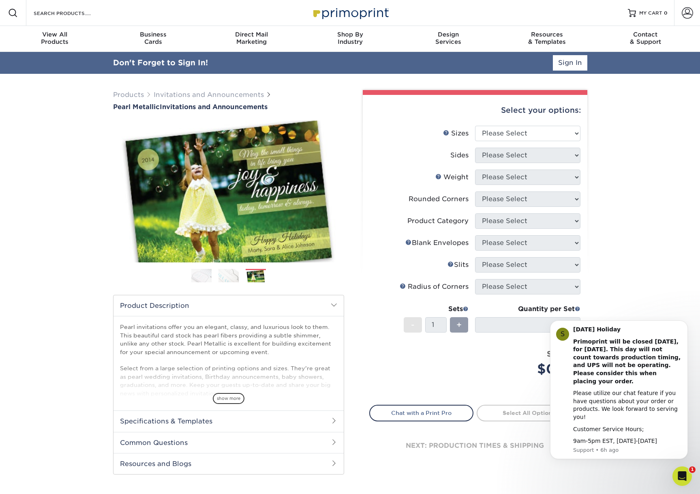 This screenshot has width=700, height=494. Describe the element at coordinates (251, 34) in the screenshot. I see `span: Direct Mail` at that location.